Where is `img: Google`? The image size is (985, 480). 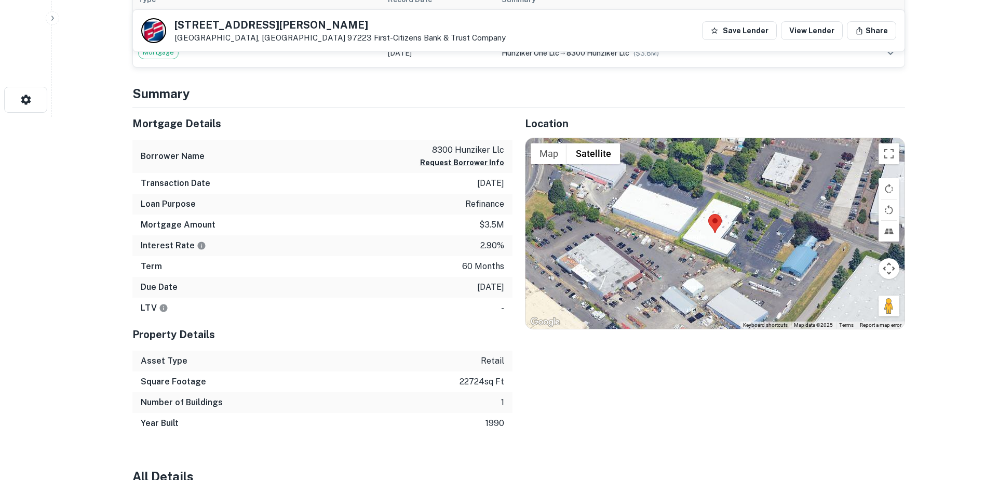
img: Google is located at coordinates (545, 322).